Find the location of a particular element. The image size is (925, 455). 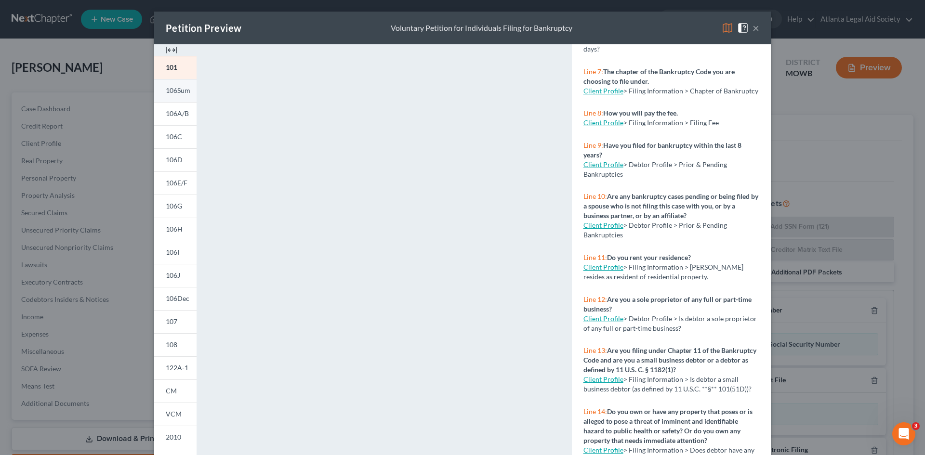

a: 106Dec is located at coordinates (175, 299).